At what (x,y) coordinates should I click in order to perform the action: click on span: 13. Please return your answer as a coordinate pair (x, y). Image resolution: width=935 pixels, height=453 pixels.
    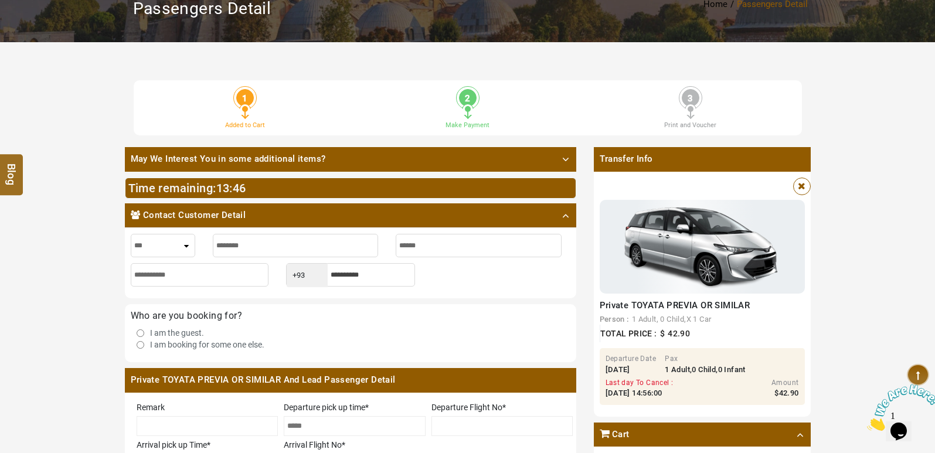
    Looking at the image, I should click on (223, 188).